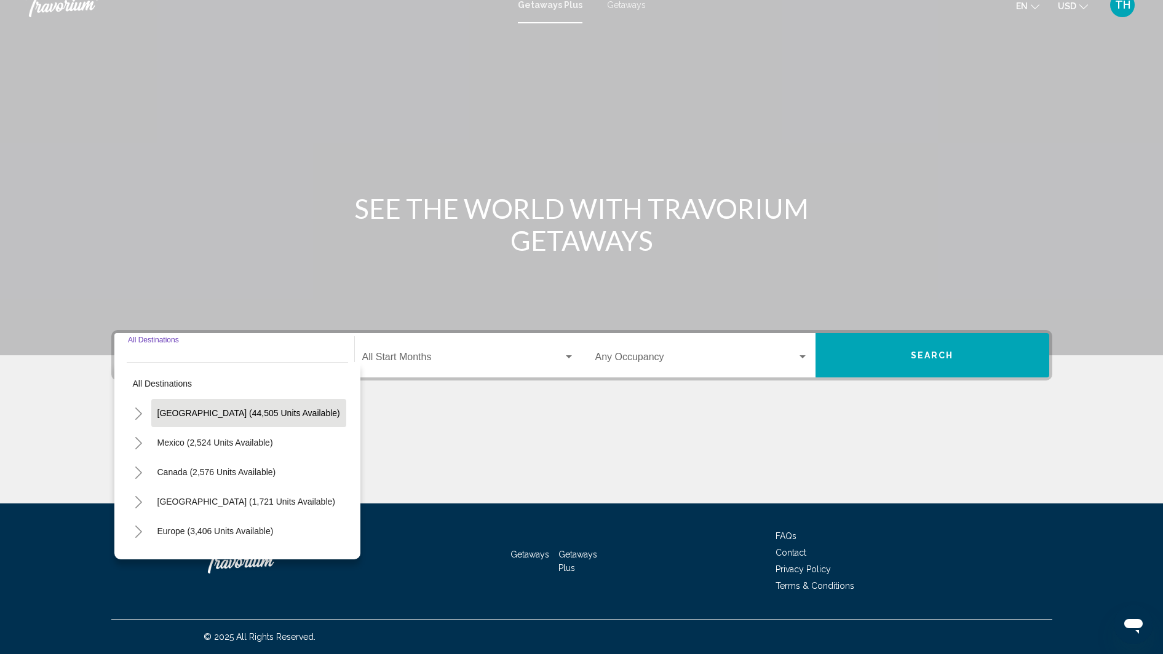 The width and height of the screenshot is (1163, 654). Describe the element at coordinates (803, 570) in the screenshot. I see `span: Privacy Policy` at that location.